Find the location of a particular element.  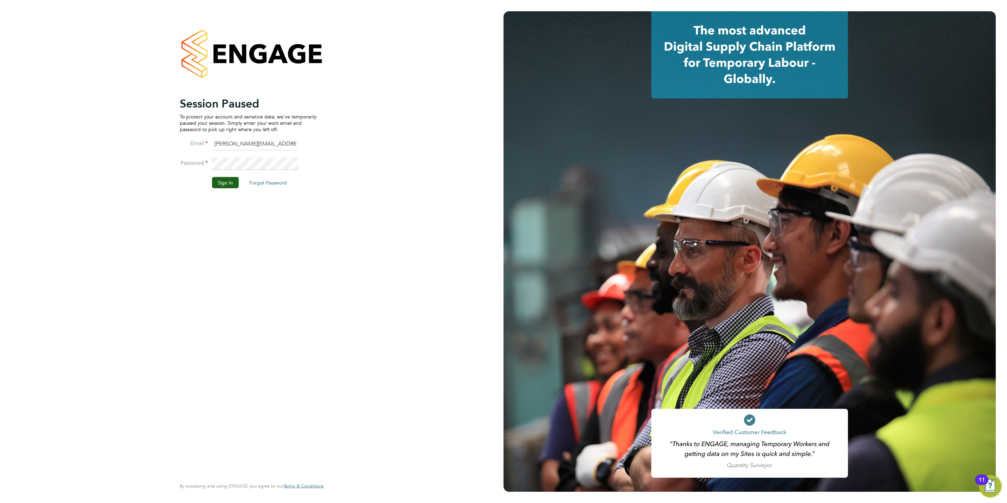

button: Forgot Password is located at coordinates (268, 182).